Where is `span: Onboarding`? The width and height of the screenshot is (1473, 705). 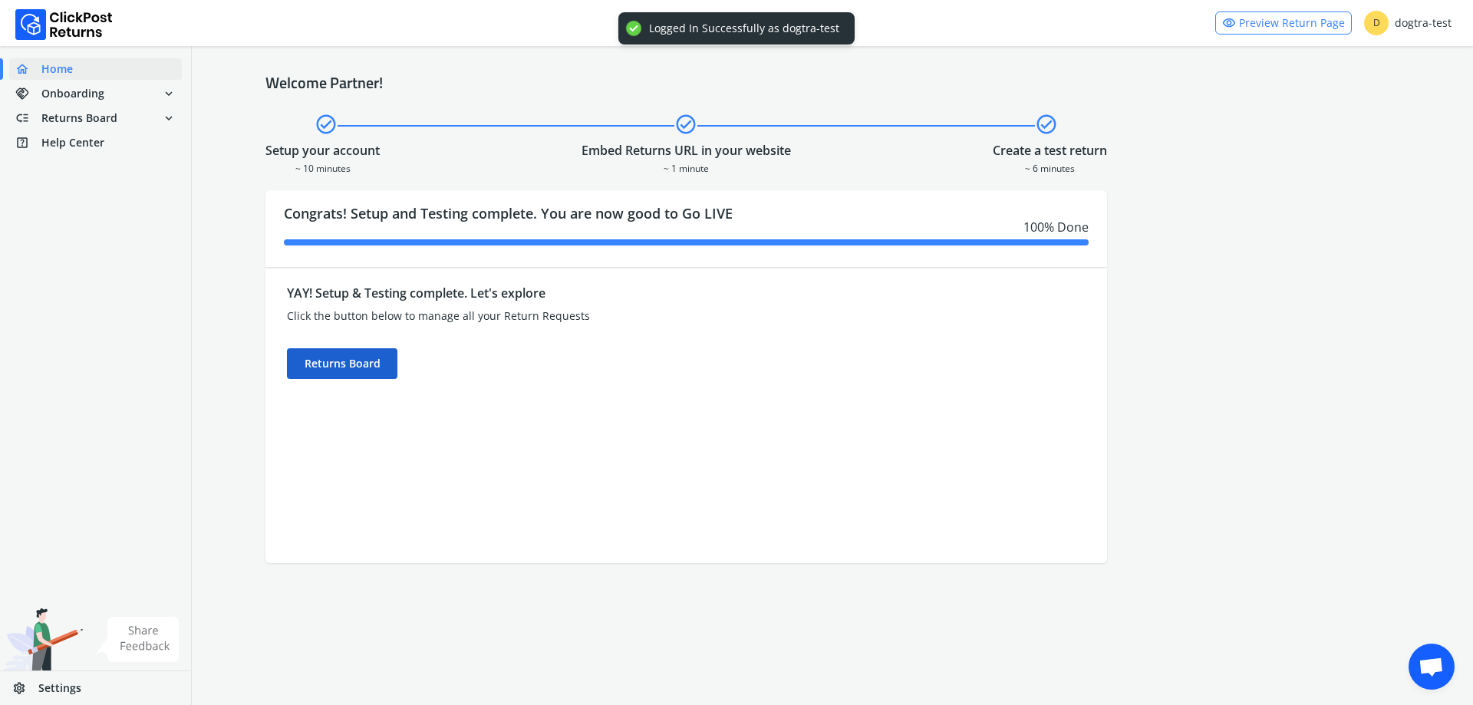 span: Onboarding is located at coordinates (73, 94).